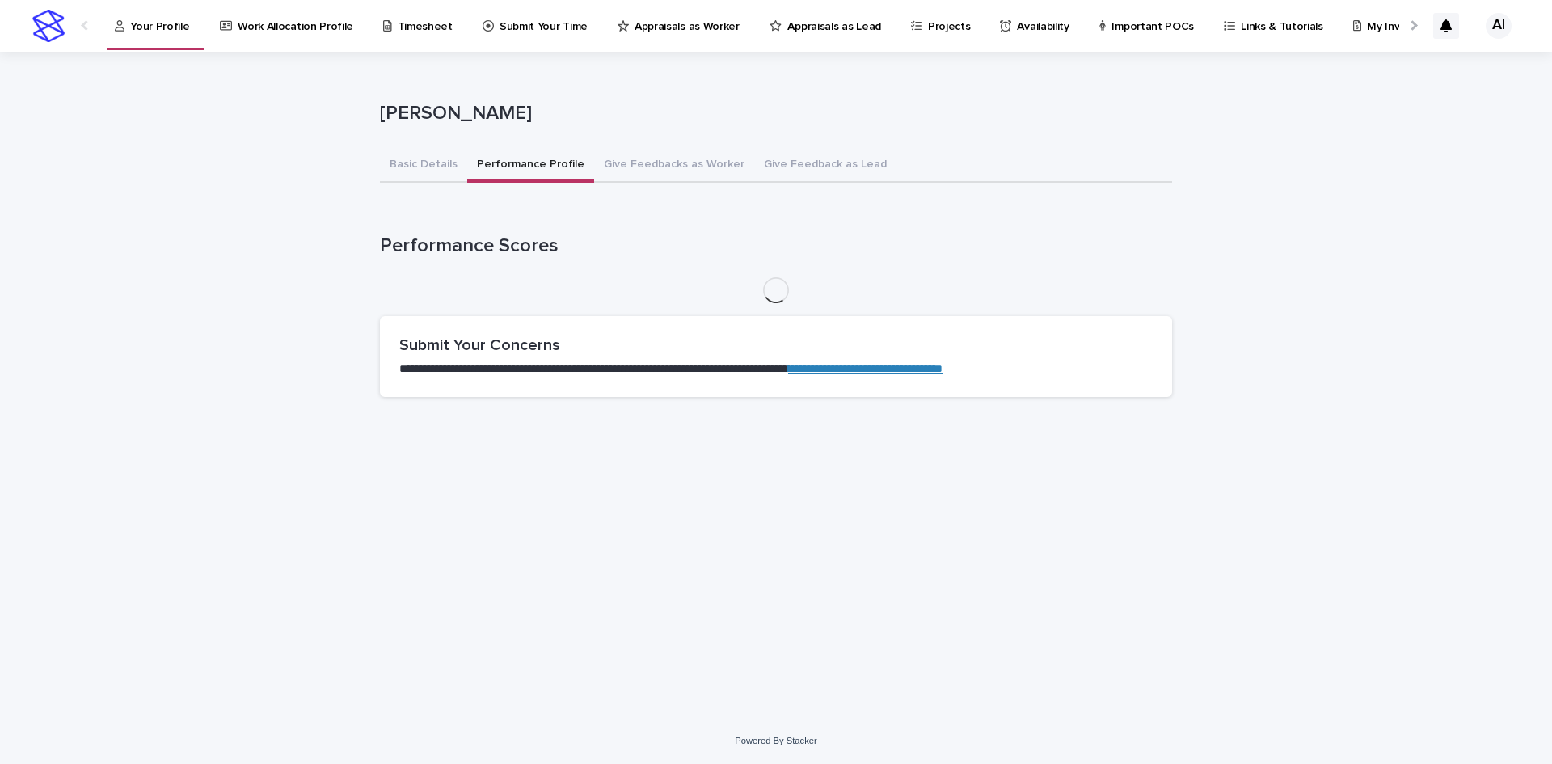 This screenshot has width=1552, height=764. I want to click on button: Give Feedbacks as Worker, so click(674, 166).